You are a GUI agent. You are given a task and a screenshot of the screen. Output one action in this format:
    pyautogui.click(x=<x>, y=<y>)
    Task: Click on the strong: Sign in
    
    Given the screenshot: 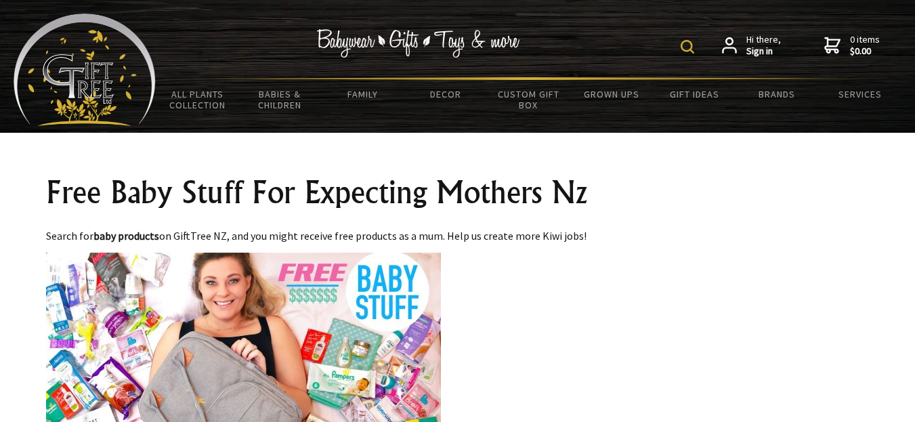 What is the action you would take?
    pyautogui.click(x=763, y=51)
    